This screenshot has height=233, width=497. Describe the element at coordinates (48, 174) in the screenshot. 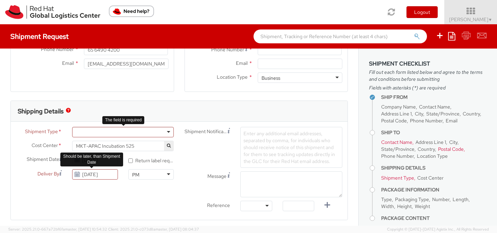

I see `span: Deliver By` at that location.